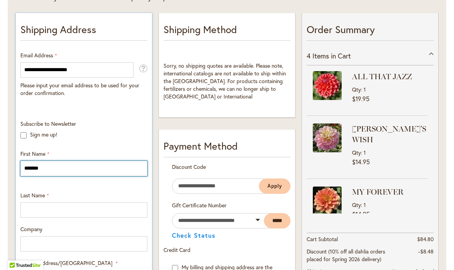 The height and width of the screenshot is (270, 454). Describe the element at coordinates (309, 56) in the screenshot. I see `span: 4` at that location.